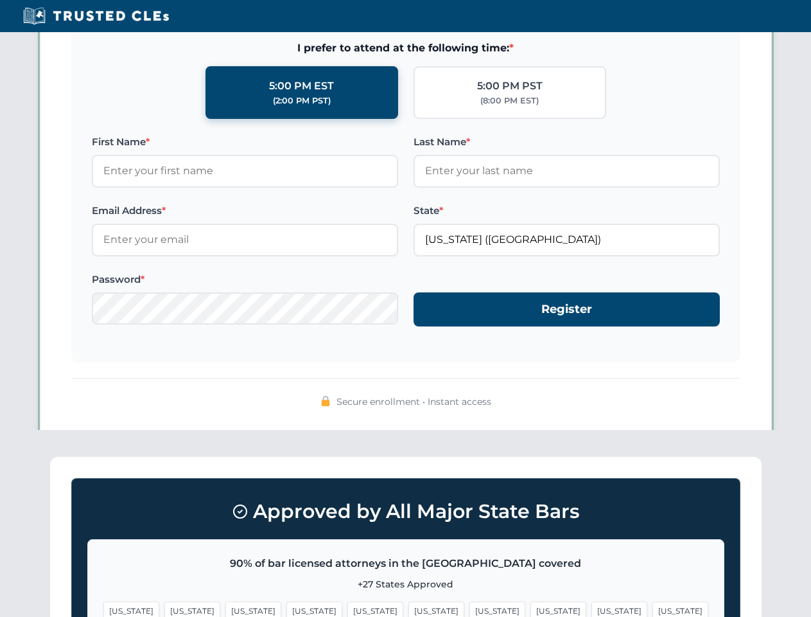 This screenshot has height=617, width=811. What do you see at coordinates (510, 86) in the screenshot?
I see `div: 5:00 PM PST` at bounding box center [510, 86].